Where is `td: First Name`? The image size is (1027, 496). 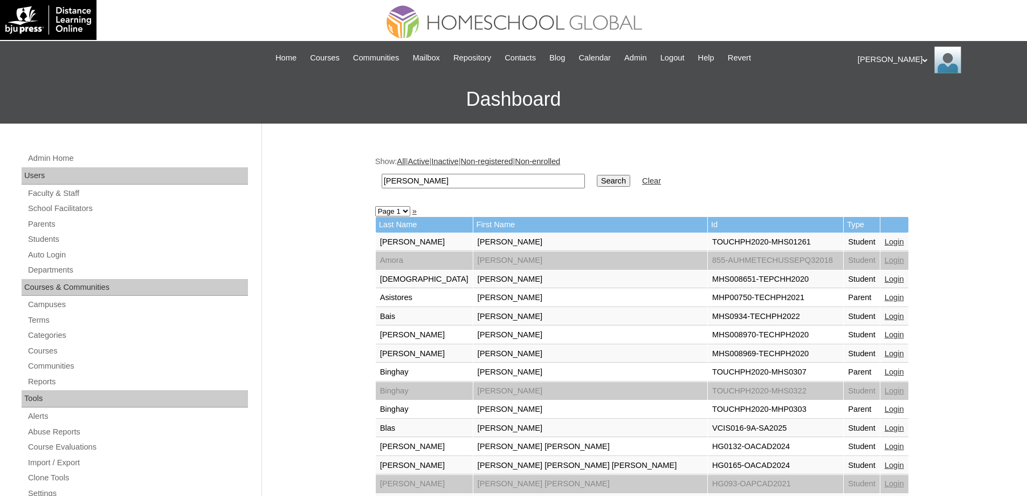
td: First Name is located at coordinates (590, 224).